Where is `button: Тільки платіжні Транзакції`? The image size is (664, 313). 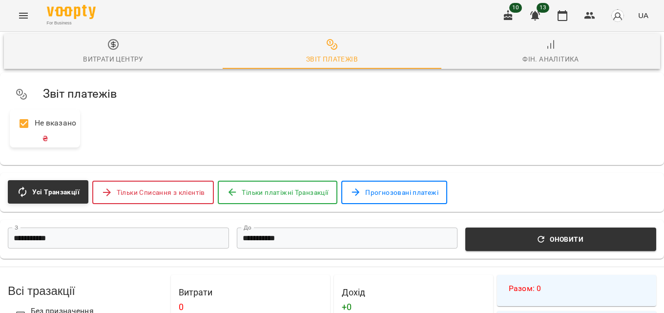 button: Тільки платіжні Транзакції is located at coordinates (277, 192).